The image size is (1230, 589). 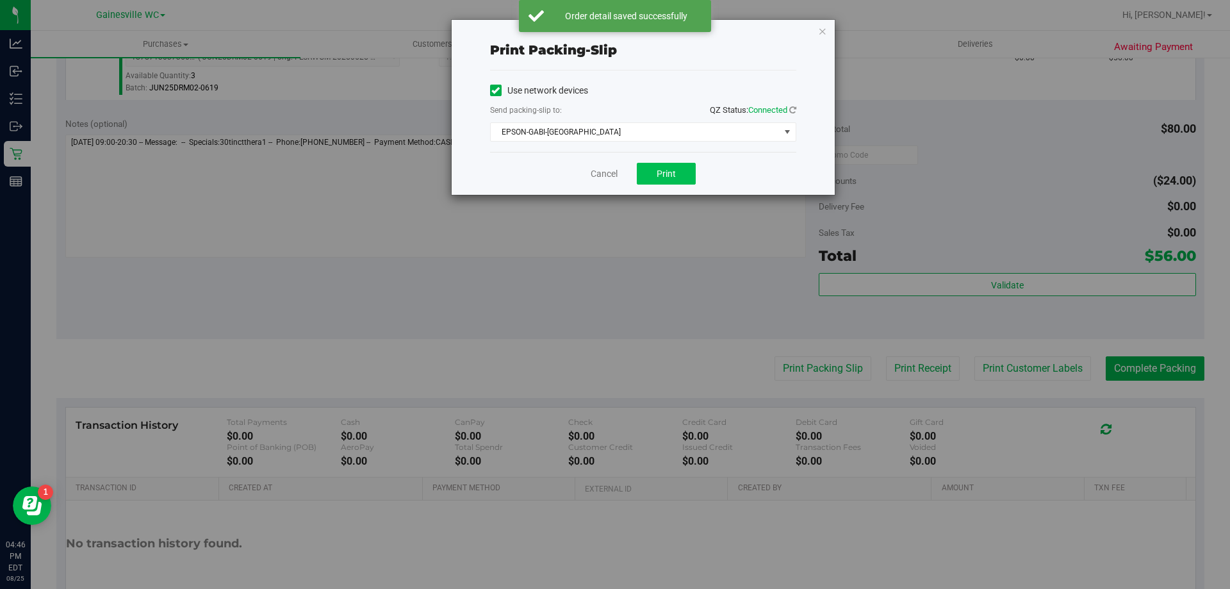 I want to click on span: Connected, so click(x=768, y=110).